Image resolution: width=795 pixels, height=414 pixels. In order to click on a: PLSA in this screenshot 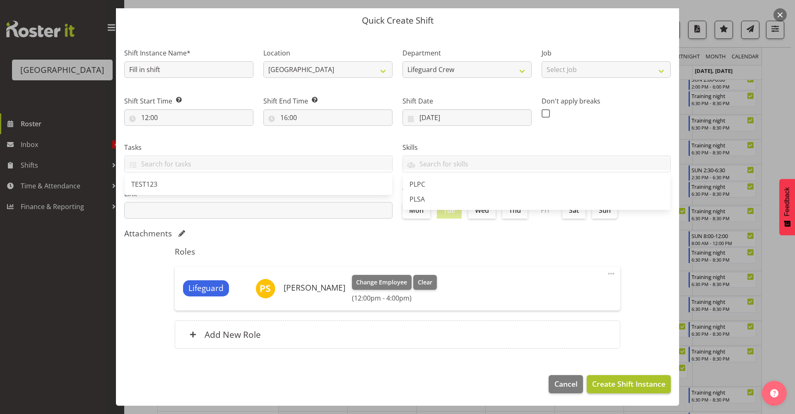, I will do `click(537, 199)`.